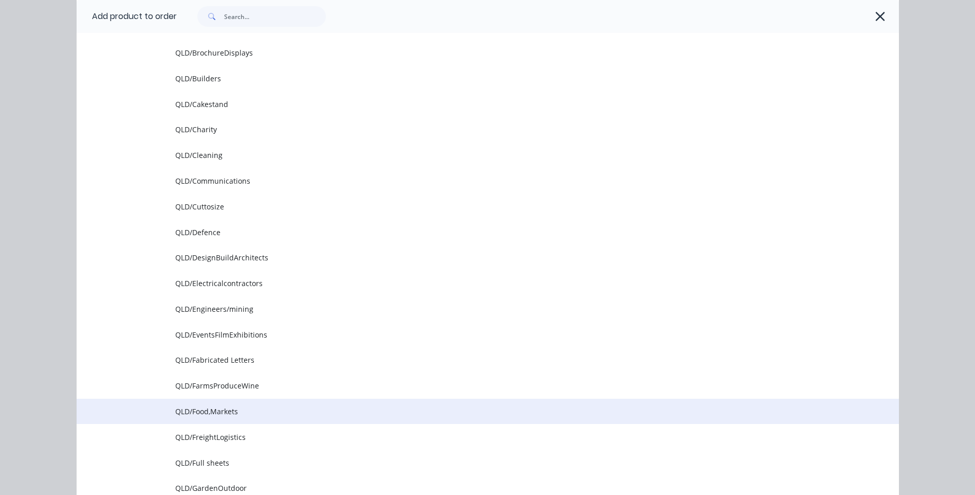 The image size is (975, 495). Describe the element at coordinates (465, 359) in the screenshot. I see `span: QLD/Fabricated Letters` at that location.